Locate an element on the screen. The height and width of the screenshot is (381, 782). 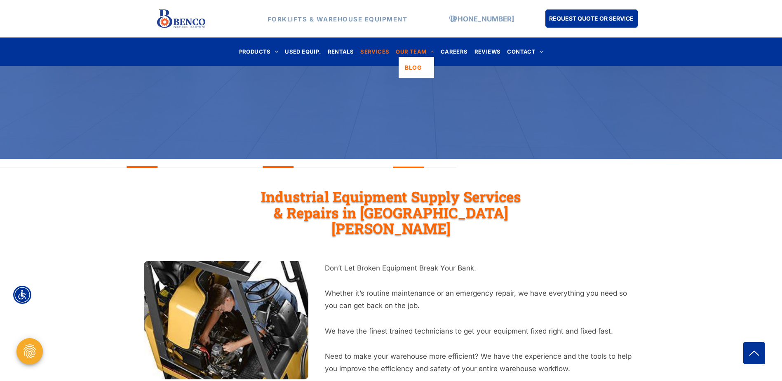
a: BLOG is located at coordinates (416, 67).